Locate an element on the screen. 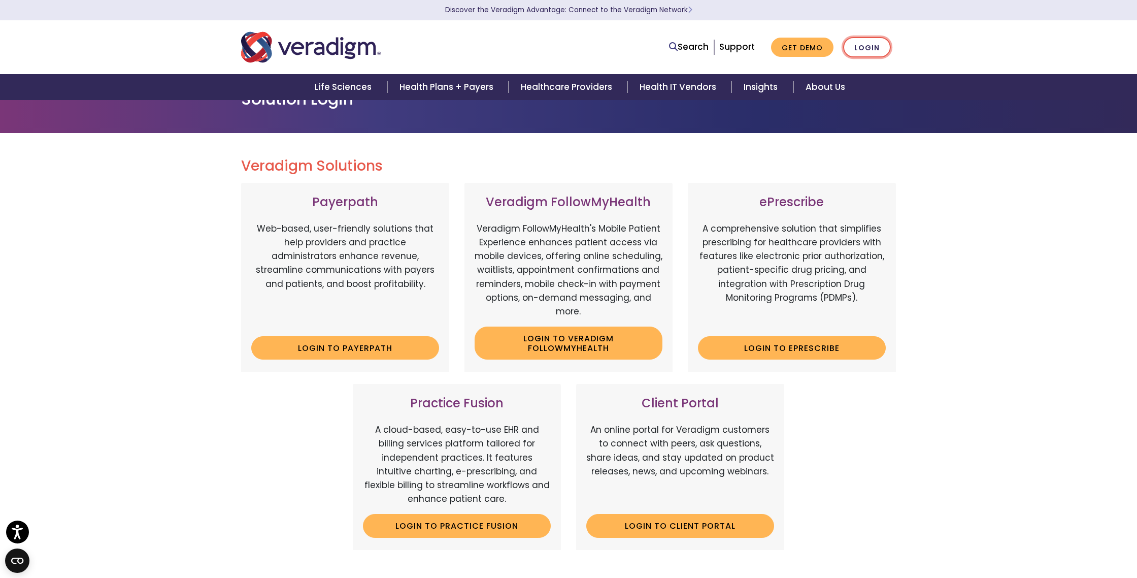 Image resolution: width=1137 pixels, height=578 pixels. button: Open CMP widget is located at coordinates (17, 560).